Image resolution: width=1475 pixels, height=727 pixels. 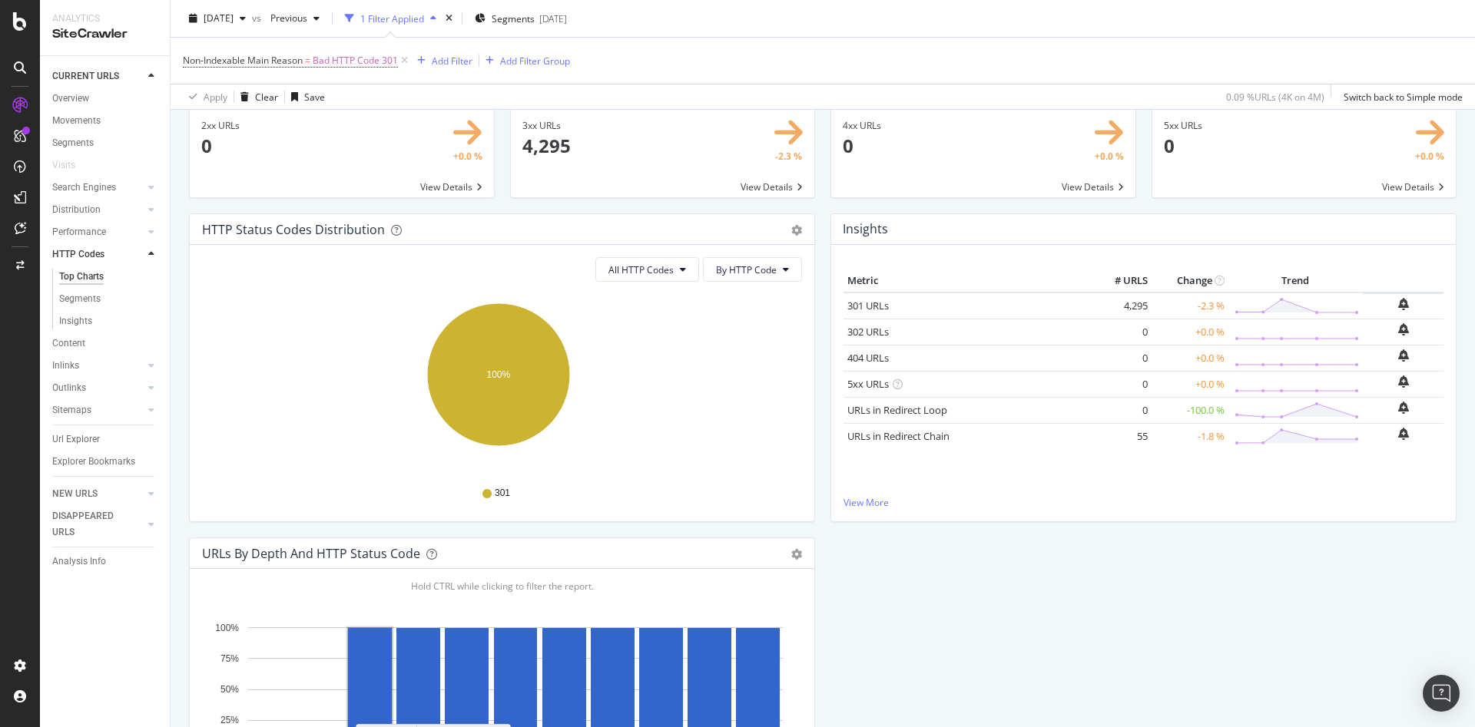 I want to click on th: # URLS, so click(x=1121, y=281).